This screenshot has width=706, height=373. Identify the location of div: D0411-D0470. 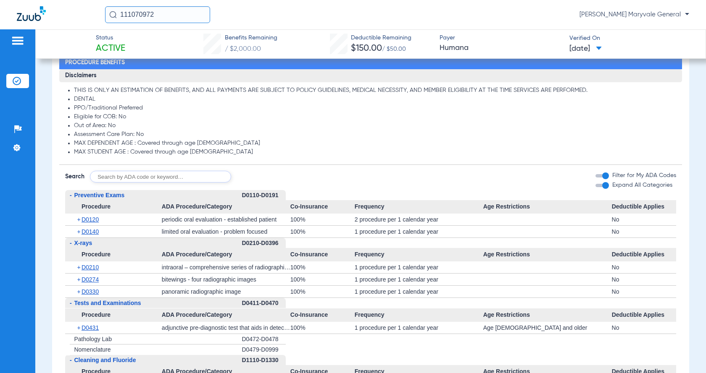
(263, 304).